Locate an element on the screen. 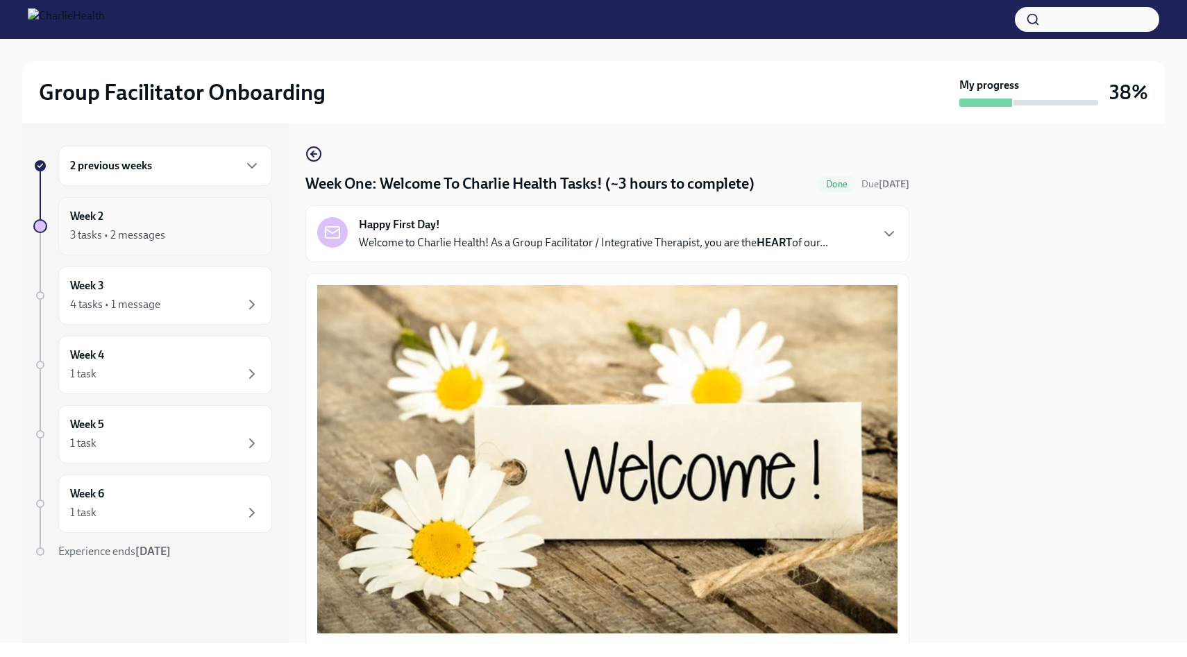 This screenshot has height=657, width=1187. span: August 11th, 2025 09:00 is located at coordinates (885, 184).